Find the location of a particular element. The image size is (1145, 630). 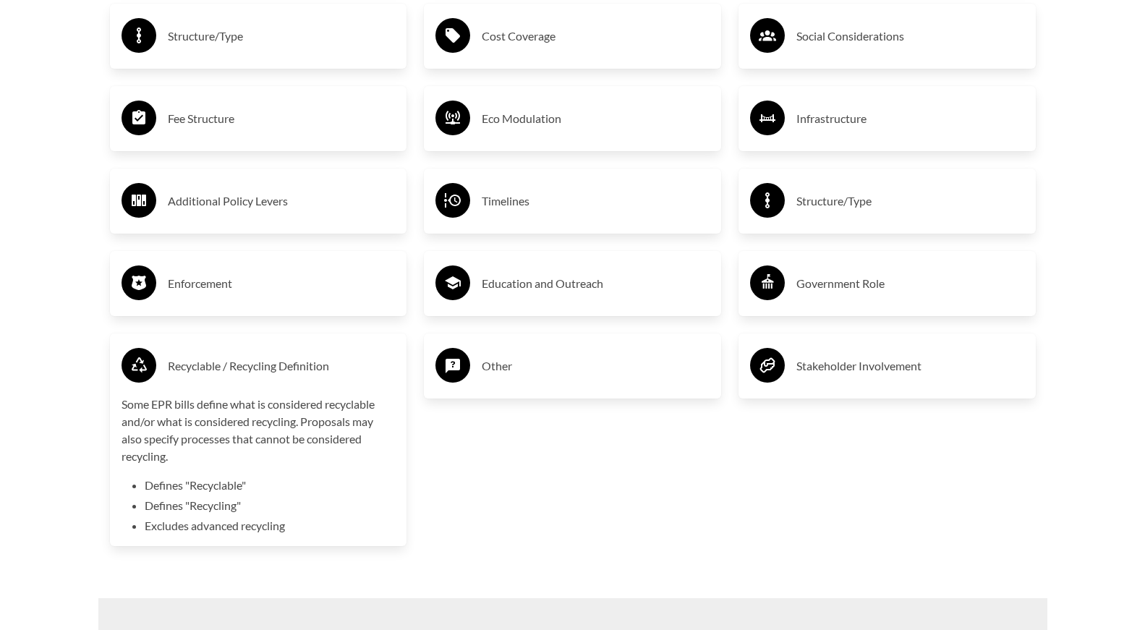

h3: Enforcement is located at coordinates (281, 284).